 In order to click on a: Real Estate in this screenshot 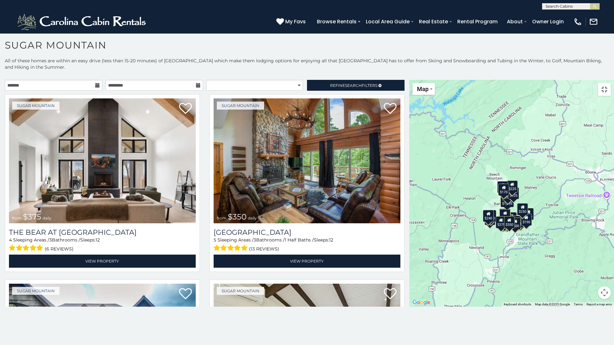, I will do `click(433, 21)`.